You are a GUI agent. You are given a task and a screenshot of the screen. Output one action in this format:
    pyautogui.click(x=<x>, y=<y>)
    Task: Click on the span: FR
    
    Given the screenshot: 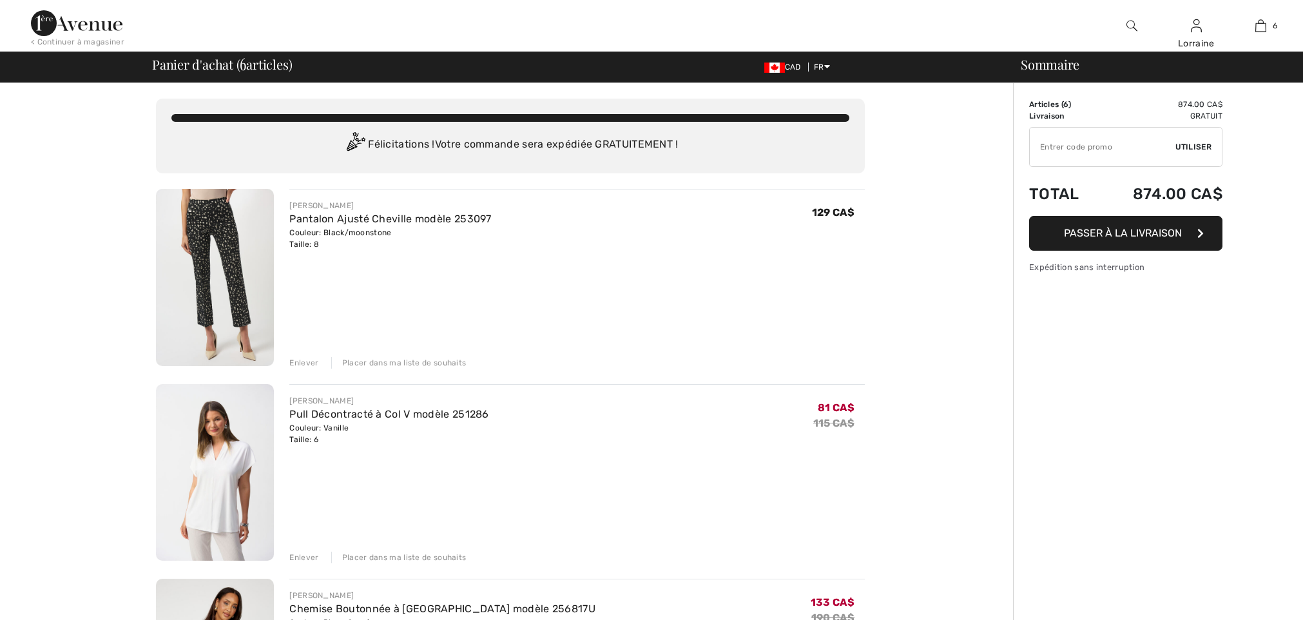 What is the action you would take?
    pyautogui.click(x=822, y=67)
    